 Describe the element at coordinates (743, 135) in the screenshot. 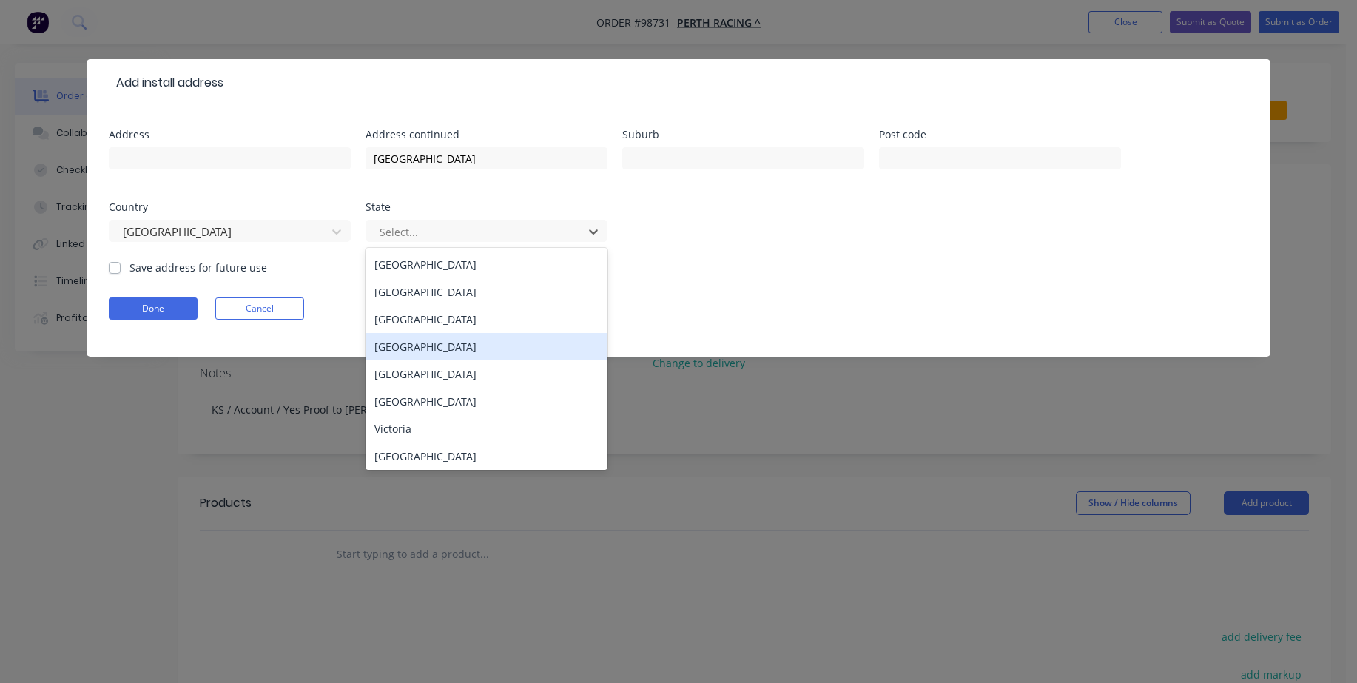

I see `div: Suburb` at that location.